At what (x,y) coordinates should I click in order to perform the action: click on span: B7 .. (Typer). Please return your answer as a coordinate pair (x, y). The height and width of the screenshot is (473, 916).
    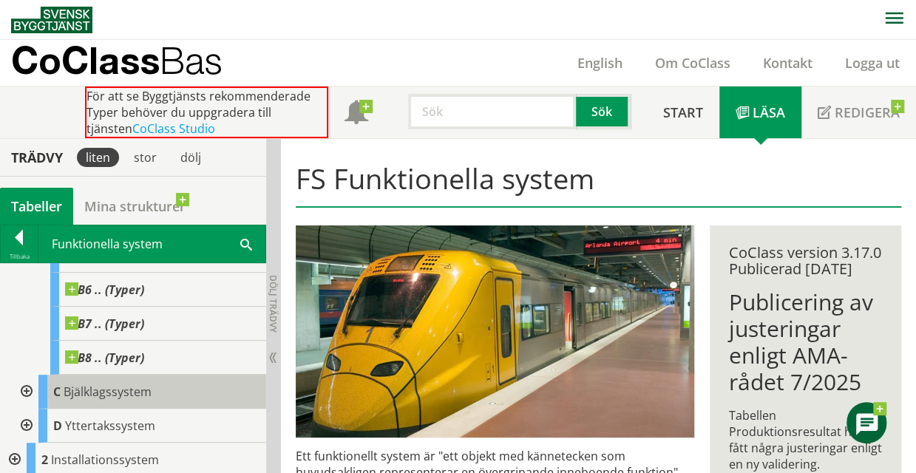
    Looking at the image, I should click on (104, 324).